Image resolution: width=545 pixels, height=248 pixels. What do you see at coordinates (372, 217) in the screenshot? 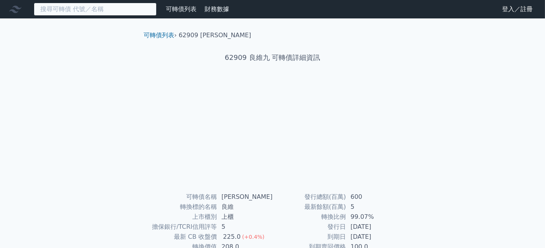
I see `td: 99.07%` at bounding box center [372, 217].